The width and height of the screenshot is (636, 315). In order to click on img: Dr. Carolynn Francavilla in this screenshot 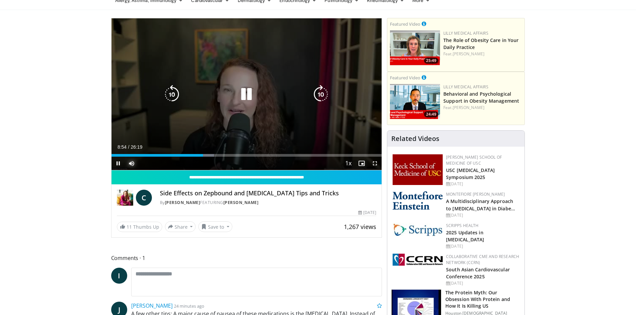, I will do `click(125, 198)`.